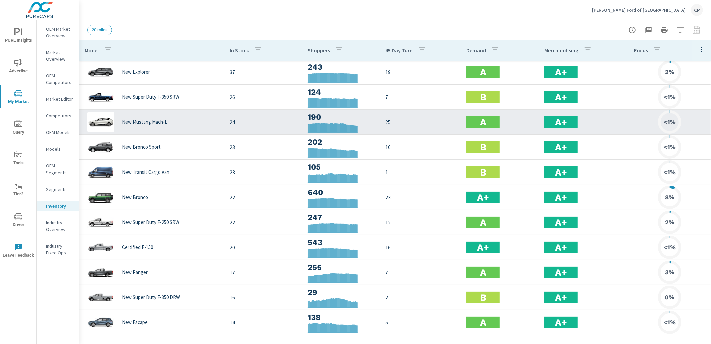  What do you see at coordinates (670, 272) in the screenshot?
I see `h6: 3%` at bounding box center [670, 272].